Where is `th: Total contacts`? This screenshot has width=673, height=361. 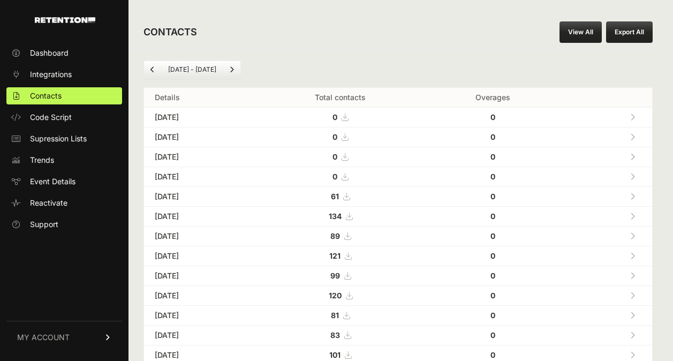
th: Total contacts is located at coordinates (340, 97).